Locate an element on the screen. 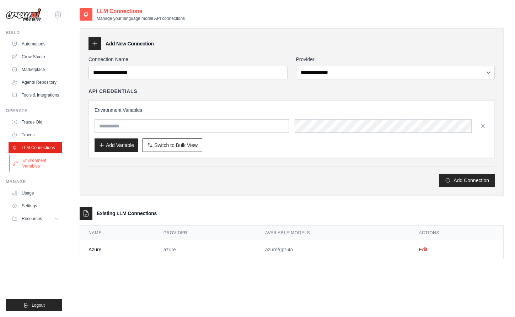 This screenshot has width=515, height=317. button: Resources is located at coordinates (35, 219).